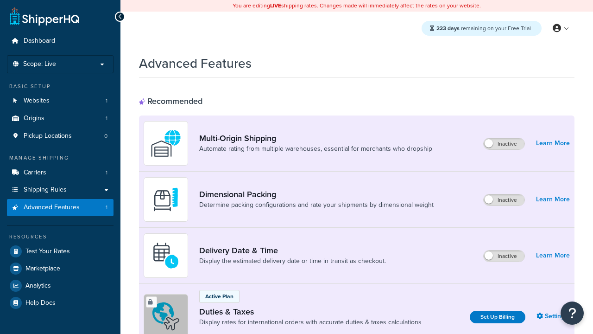  I want to click on strong: 223 days, so click(448, 28).